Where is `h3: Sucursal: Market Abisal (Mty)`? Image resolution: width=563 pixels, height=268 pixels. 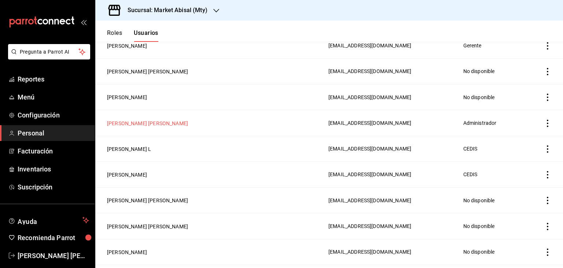 h3: Sucursal: Market Abisal (Mty) is located at coordinates (165, 10).